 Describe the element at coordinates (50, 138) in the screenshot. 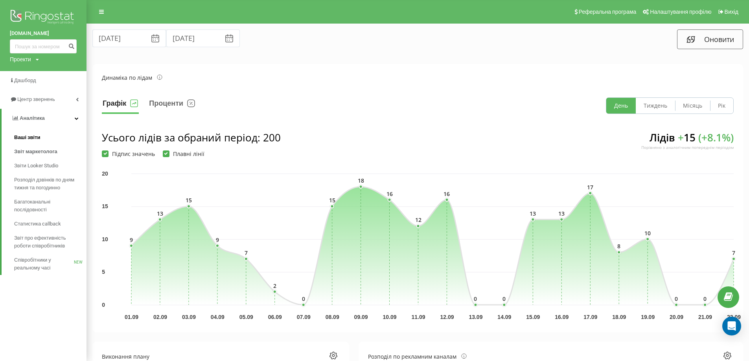

I see `a: Ваші звіти` at that location.